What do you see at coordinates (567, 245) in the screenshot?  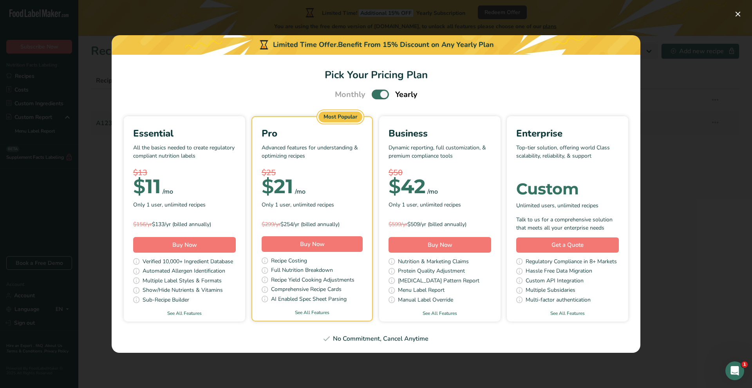 I see `a: Get a Quote` at bounding box center [567, 245].